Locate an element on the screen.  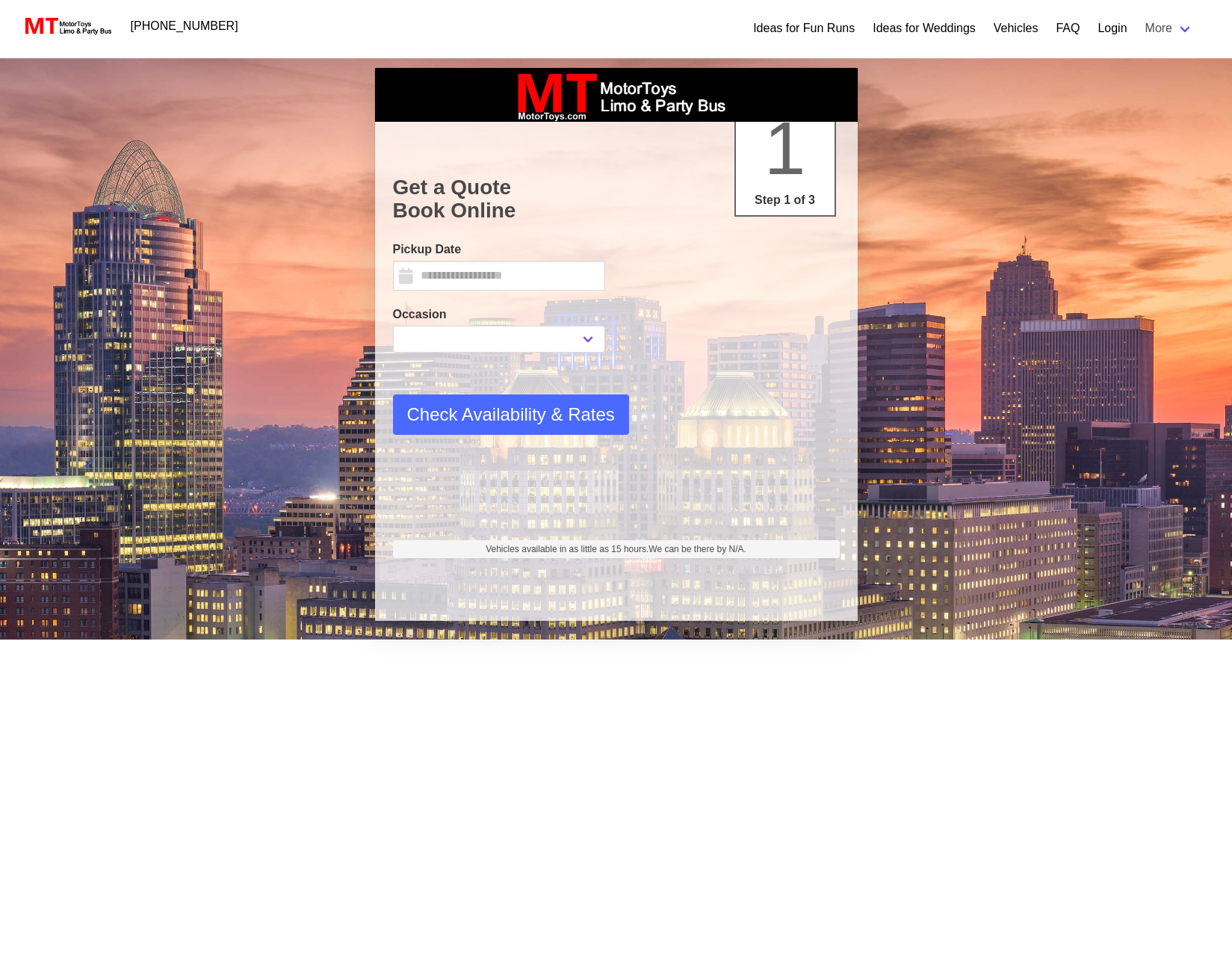
span: Check Availability & Rates is located at coordinates (511, 415).